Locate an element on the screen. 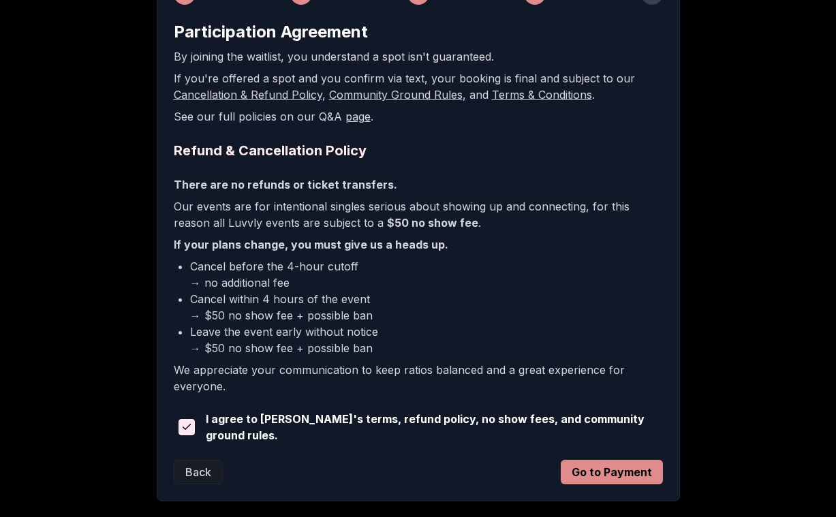  h2: Participation Agreement is located at coordinates (418, 32).